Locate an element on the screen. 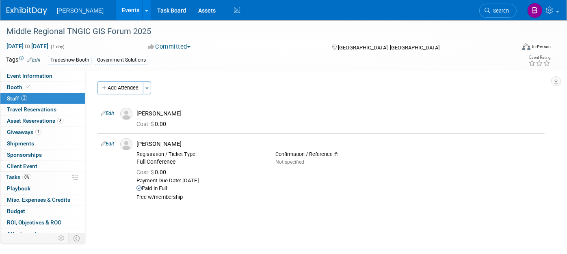  a: Search is located at coordinates (498, 11).